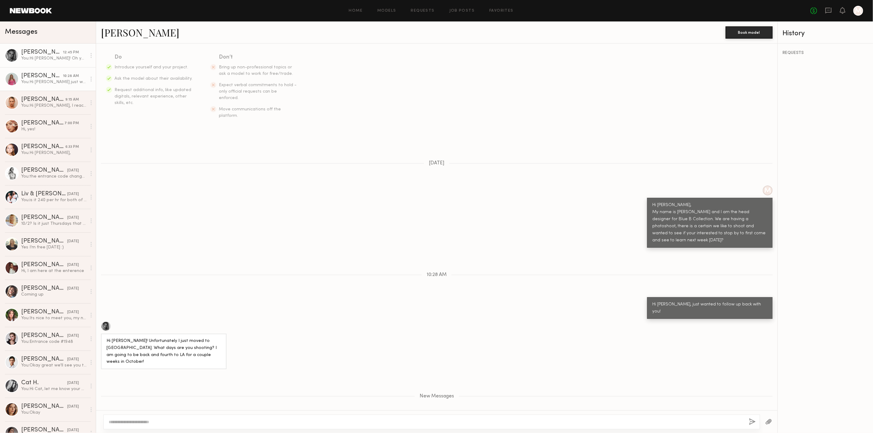 The image size is (873, 433). What do you see at coordinates (72, 100) in the screenshot?
I see `div: 9:15 AM` at bounding box center [72, 100].